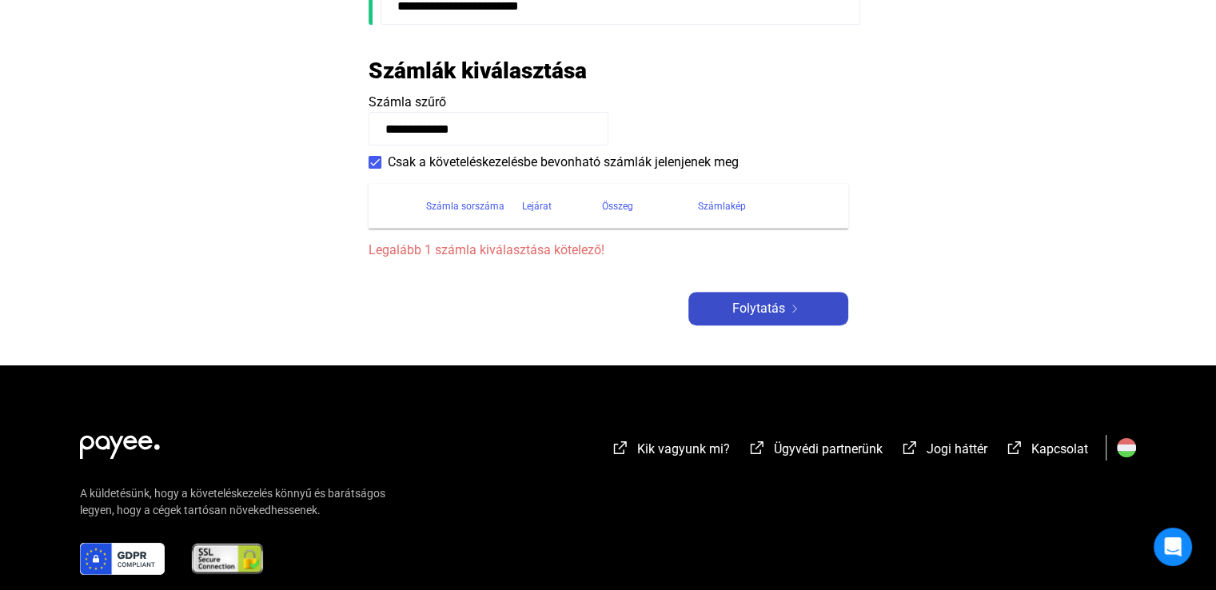  I want to click on h2: Számlák kiválasztása, so click(477, 70).